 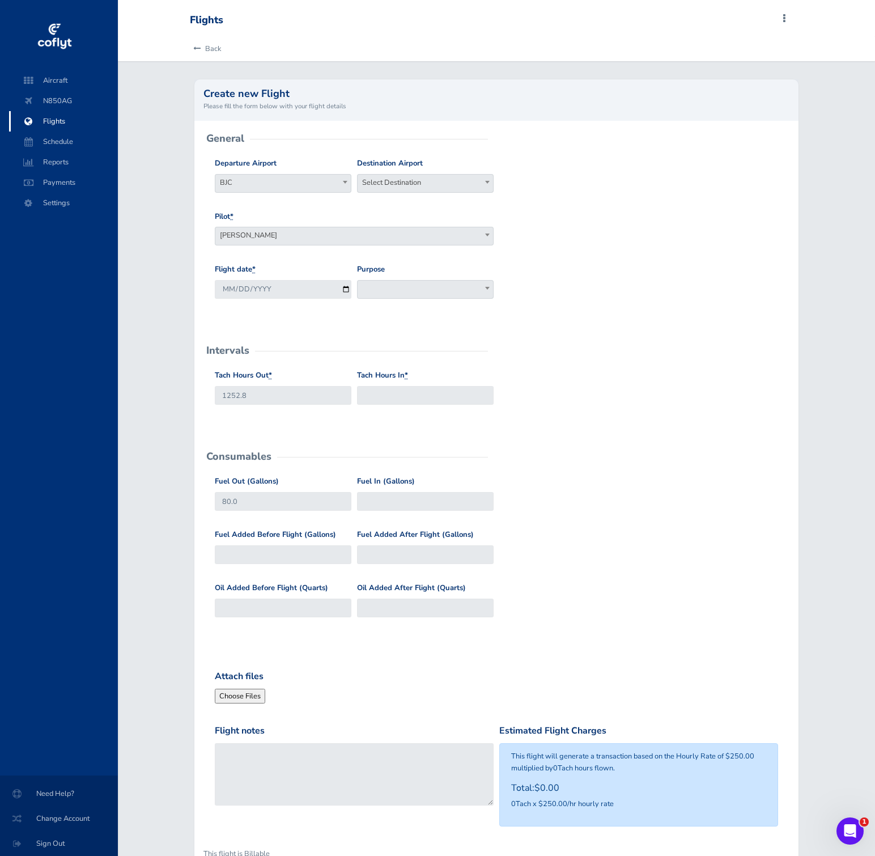 What do you see at coordinates (496, 94) in the screenshot?
I see `h2: Create new Flight` at bounding box center [496, 94].